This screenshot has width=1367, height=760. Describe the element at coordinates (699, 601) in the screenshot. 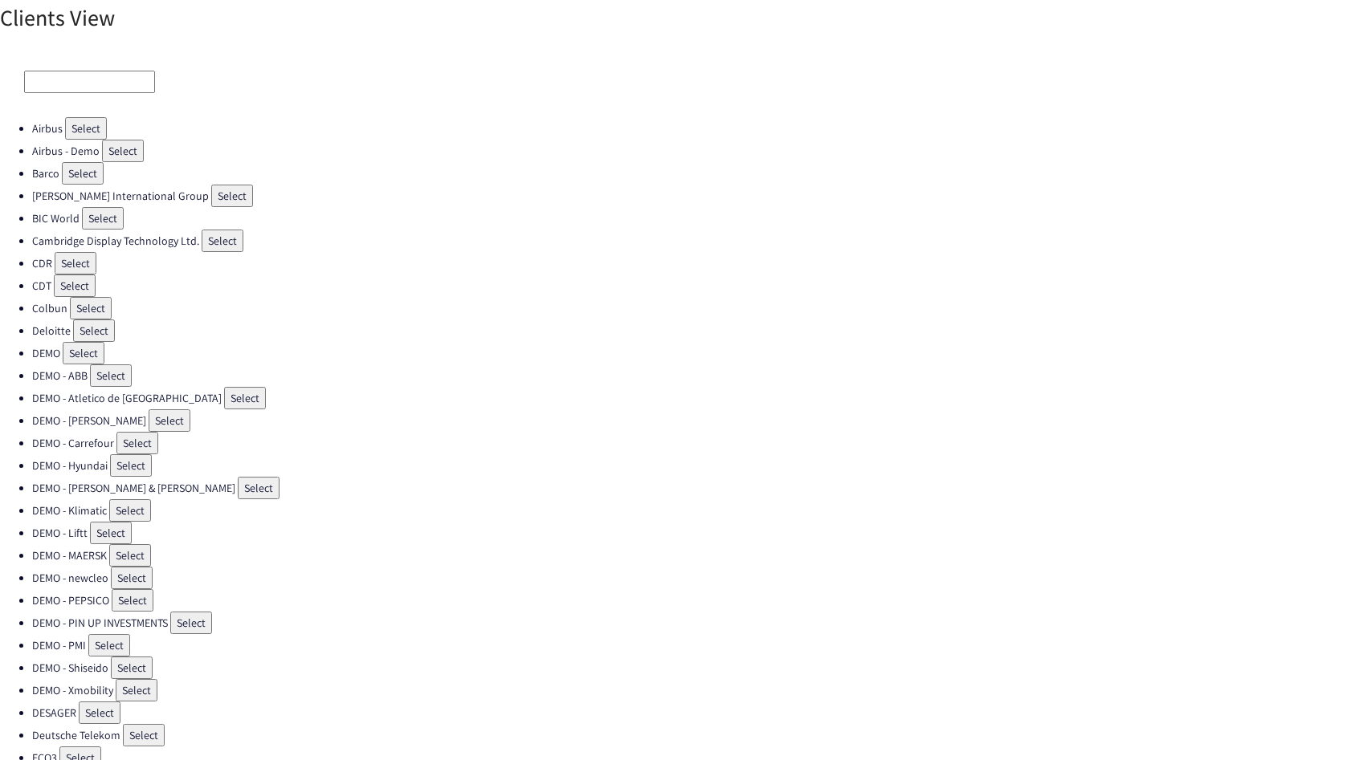

I see `li: DEMO - PEPSICO` at that location.